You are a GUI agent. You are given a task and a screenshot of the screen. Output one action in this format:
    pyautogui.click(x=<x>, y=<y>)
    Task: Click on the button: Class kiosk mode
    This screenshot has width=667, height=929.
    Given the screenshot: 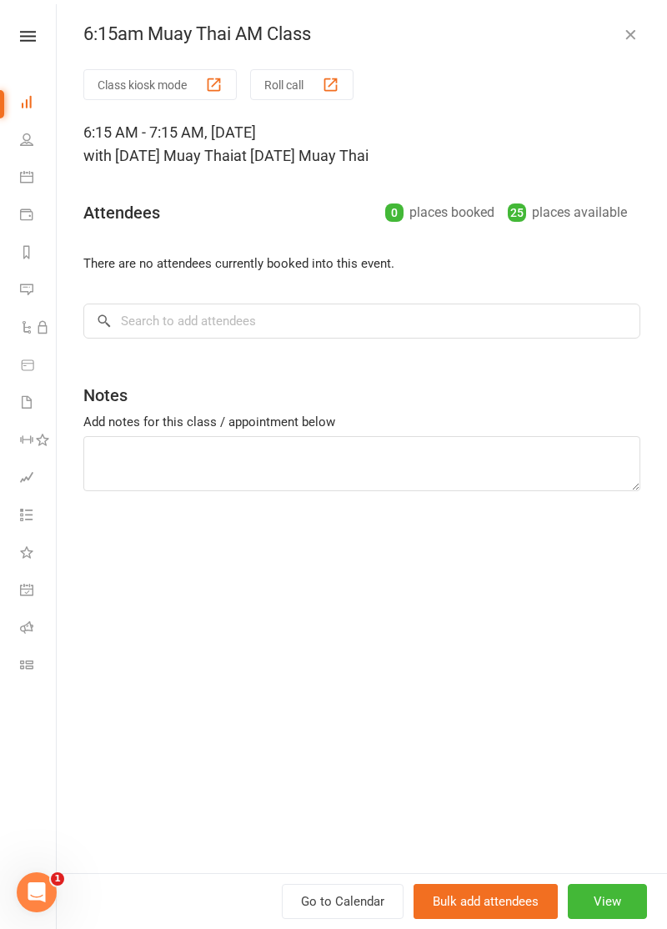 What is the action you would take?
    pyautogui.click(x=160, y=84)
    